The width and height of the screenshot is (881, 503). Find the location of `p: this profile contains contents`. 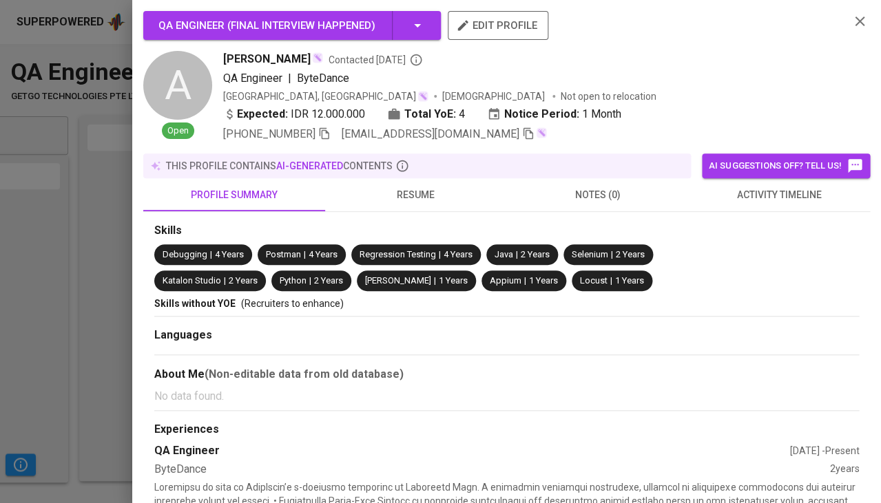

p: this profile contains contents is located at coordinates (279, 166).